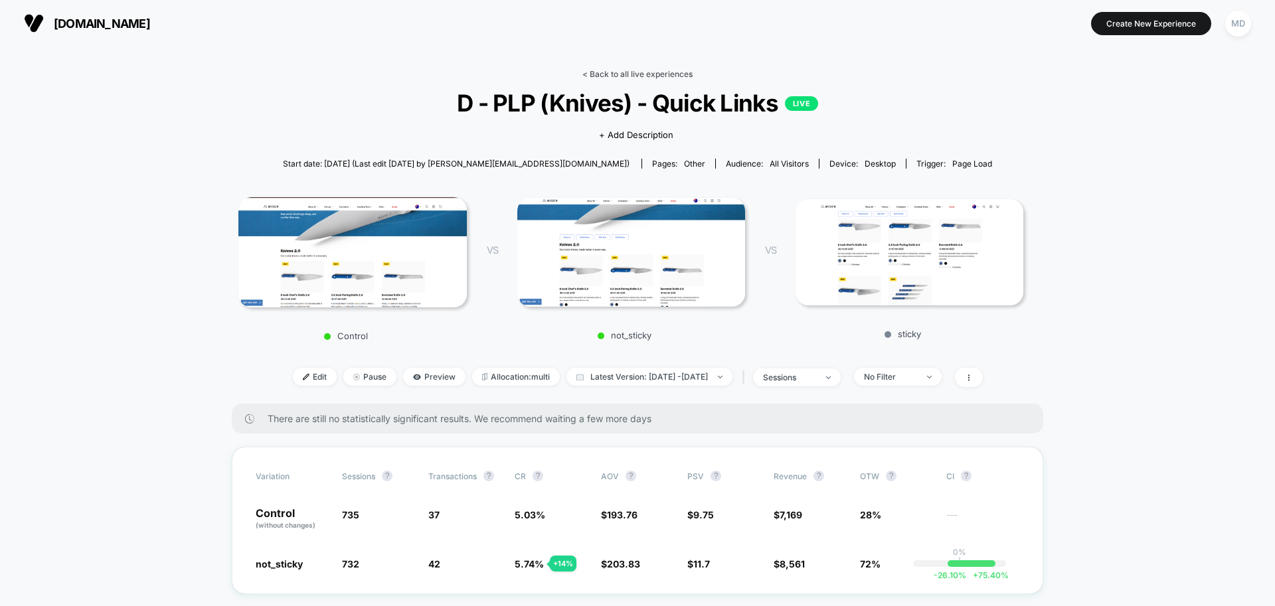  I want to click on span: 5.03 %, so click(530, 515).